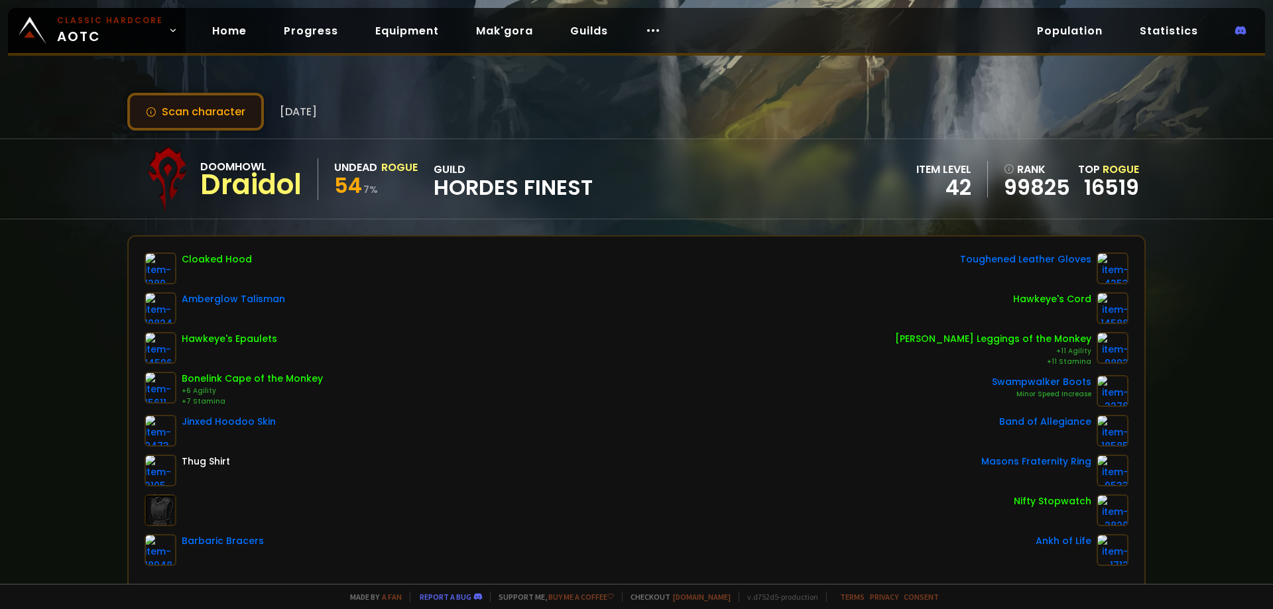 The width and height of the screenshot is (1273, 609). What do you see at coordinates (348, 185) in the screenshot?
I see `span: 54` at bounding box center [348, 185].